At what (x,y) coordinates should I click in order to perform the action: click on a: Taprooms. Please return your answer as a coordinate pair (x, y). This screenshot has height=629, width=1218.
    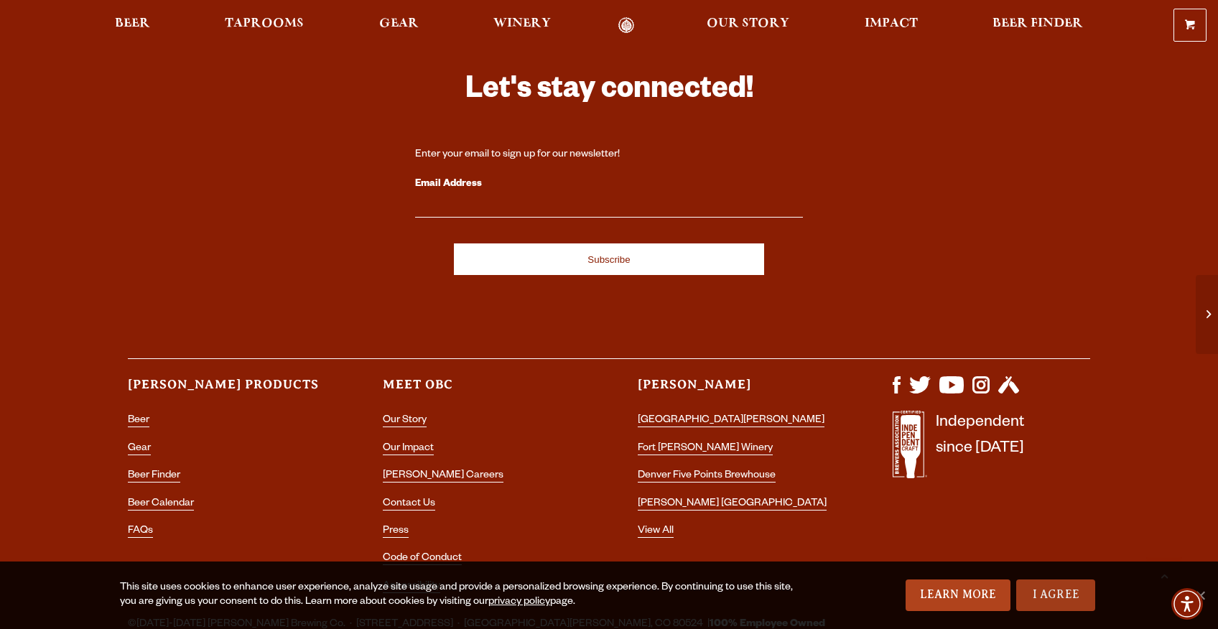
    Looking at the image, I should click on (264, 25).